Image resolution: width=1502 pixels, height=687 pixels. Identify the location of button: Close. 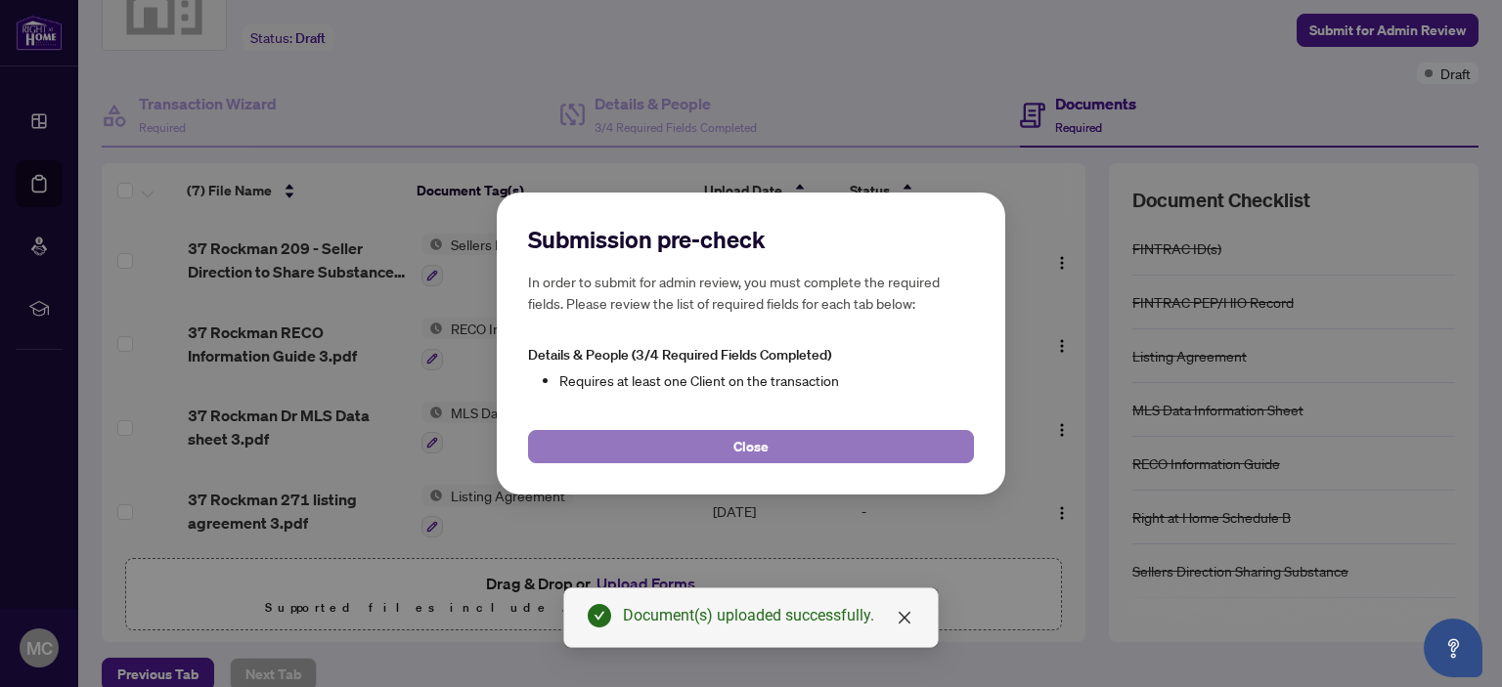
(751, 447).